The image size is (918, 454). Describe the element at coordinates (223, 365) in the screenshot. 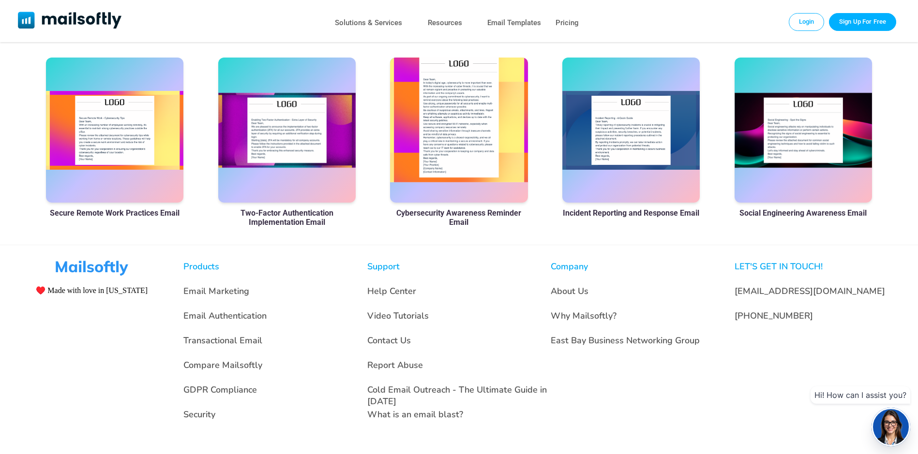

I see `a: Compare Mailsoftly` at that location.